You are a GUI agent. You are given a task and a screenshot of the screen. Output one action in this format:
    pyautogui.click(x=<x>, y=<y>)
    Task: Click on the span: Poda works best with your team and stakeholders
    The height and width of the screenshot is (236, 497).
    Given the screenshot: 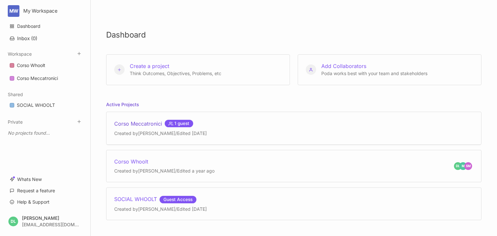 What is the action you would take?
    pyautogui.click(x=374, y=73)
    